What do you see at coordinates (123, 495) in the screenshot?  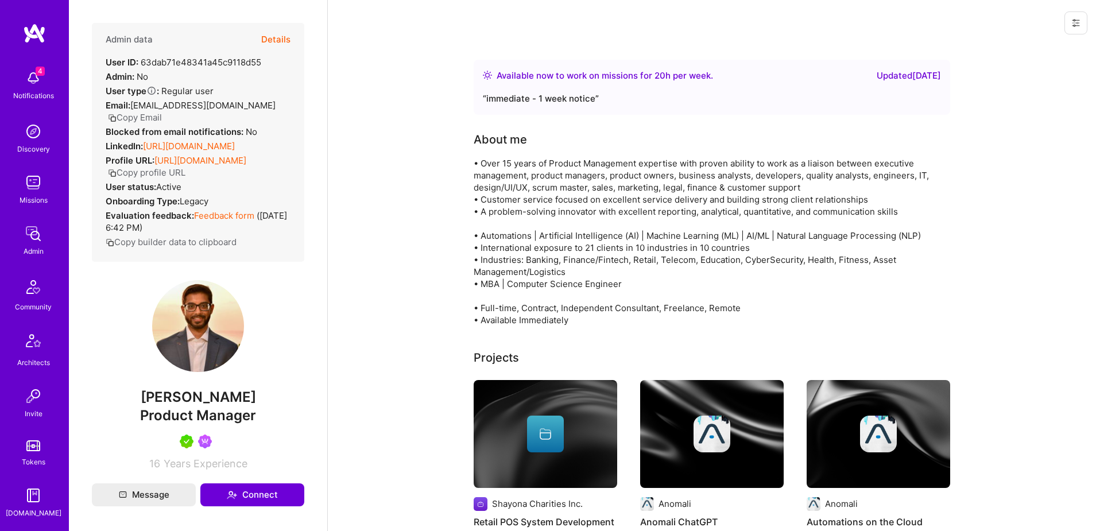 I see `i: icon Mail` at bounding box center [123, 495].